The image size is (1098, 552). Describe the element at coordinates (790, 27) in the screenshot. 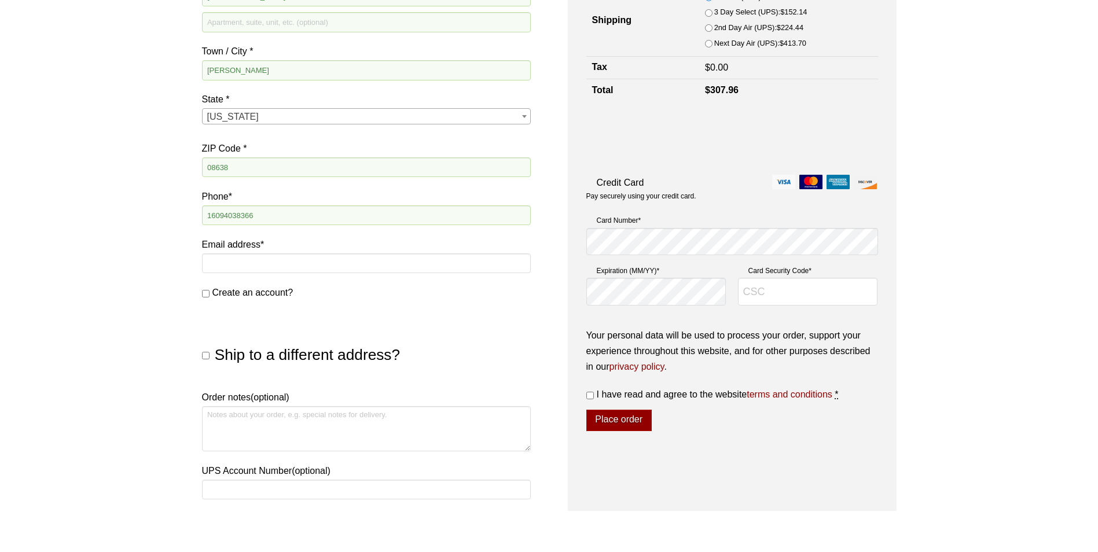

I see `bdi: 224.44` at that location.